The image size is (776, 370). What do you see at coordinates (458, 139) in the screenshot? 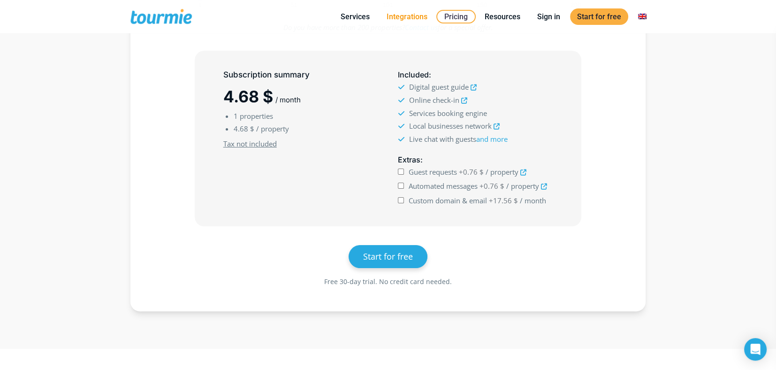
I see `span: Live chat with guests` at bounding box center [458, 139].